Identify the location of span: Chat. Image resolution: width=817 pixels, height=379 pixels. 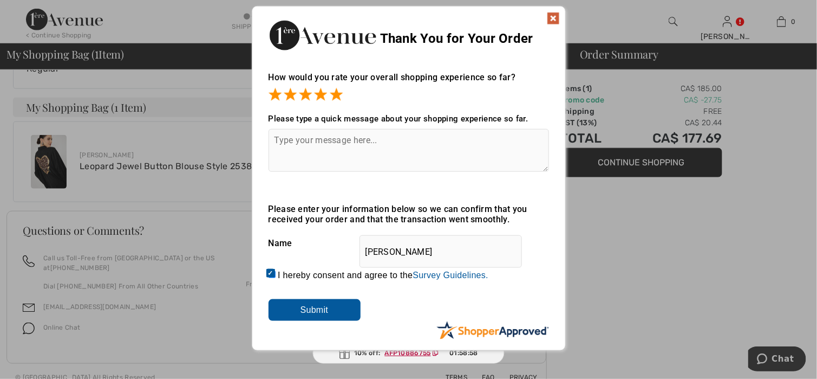
(35, 12).